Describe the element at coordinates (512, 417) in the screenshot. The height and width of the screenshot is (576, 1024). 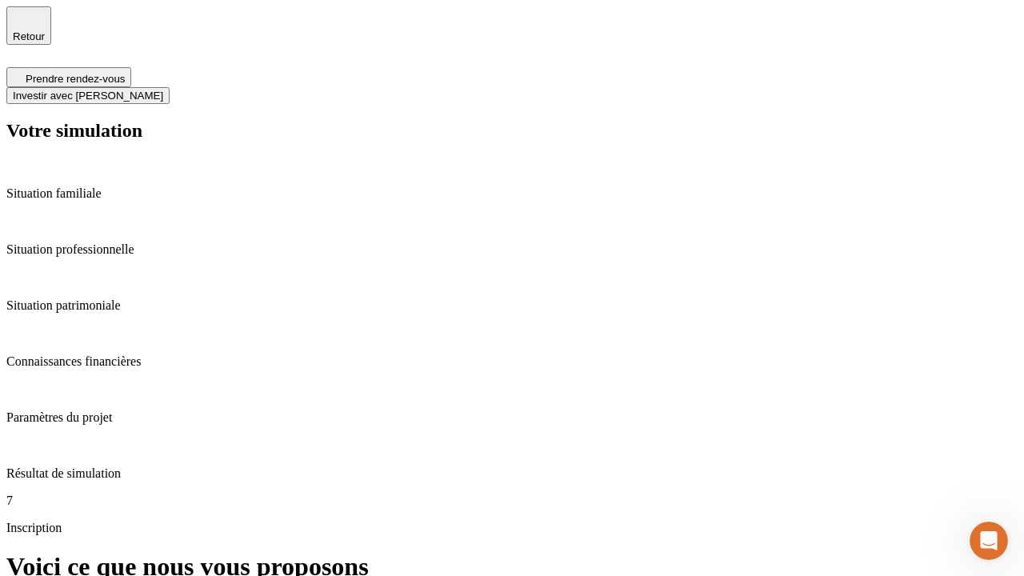
I see `p: Paramètres du projet` at that location.